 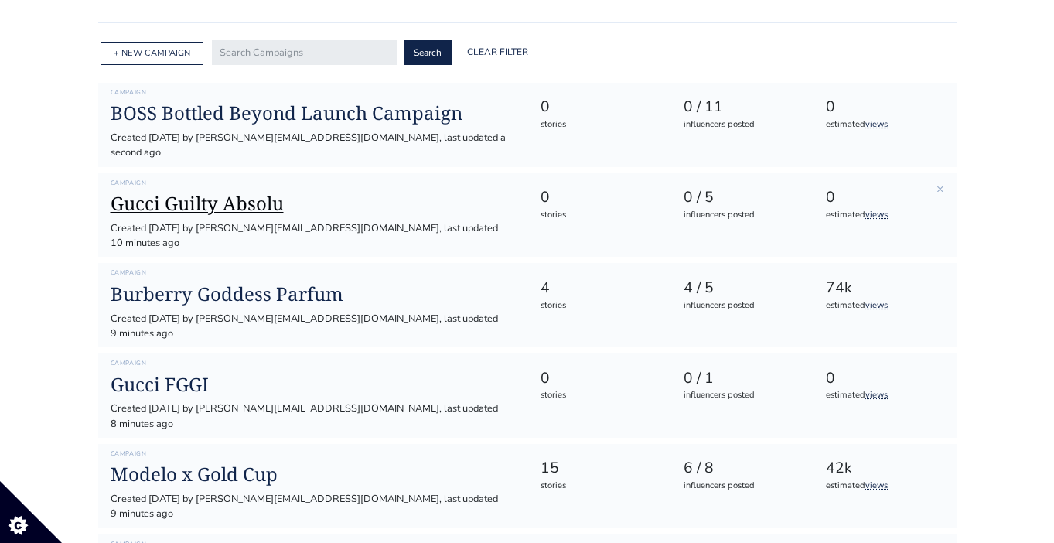 What do you see at coordinates (883, 468) in the screenshot?
I see `div: 42k` at bounding box center [883, 468].